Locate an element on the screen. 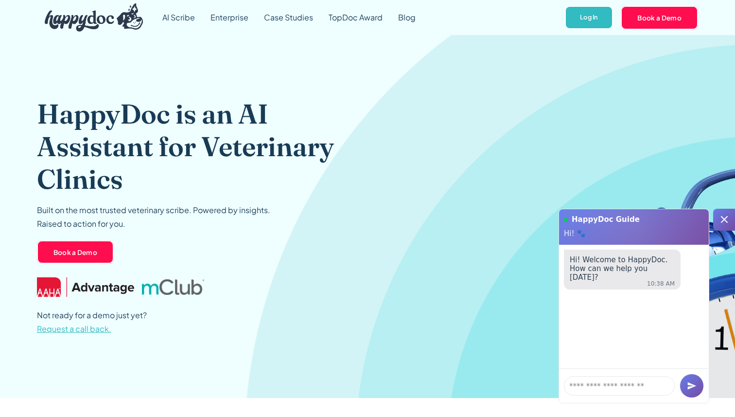  p: Built on the most trusted veterinary scribe. Powered by insights. Raised to action for you. is located at coordinates (154, 217).